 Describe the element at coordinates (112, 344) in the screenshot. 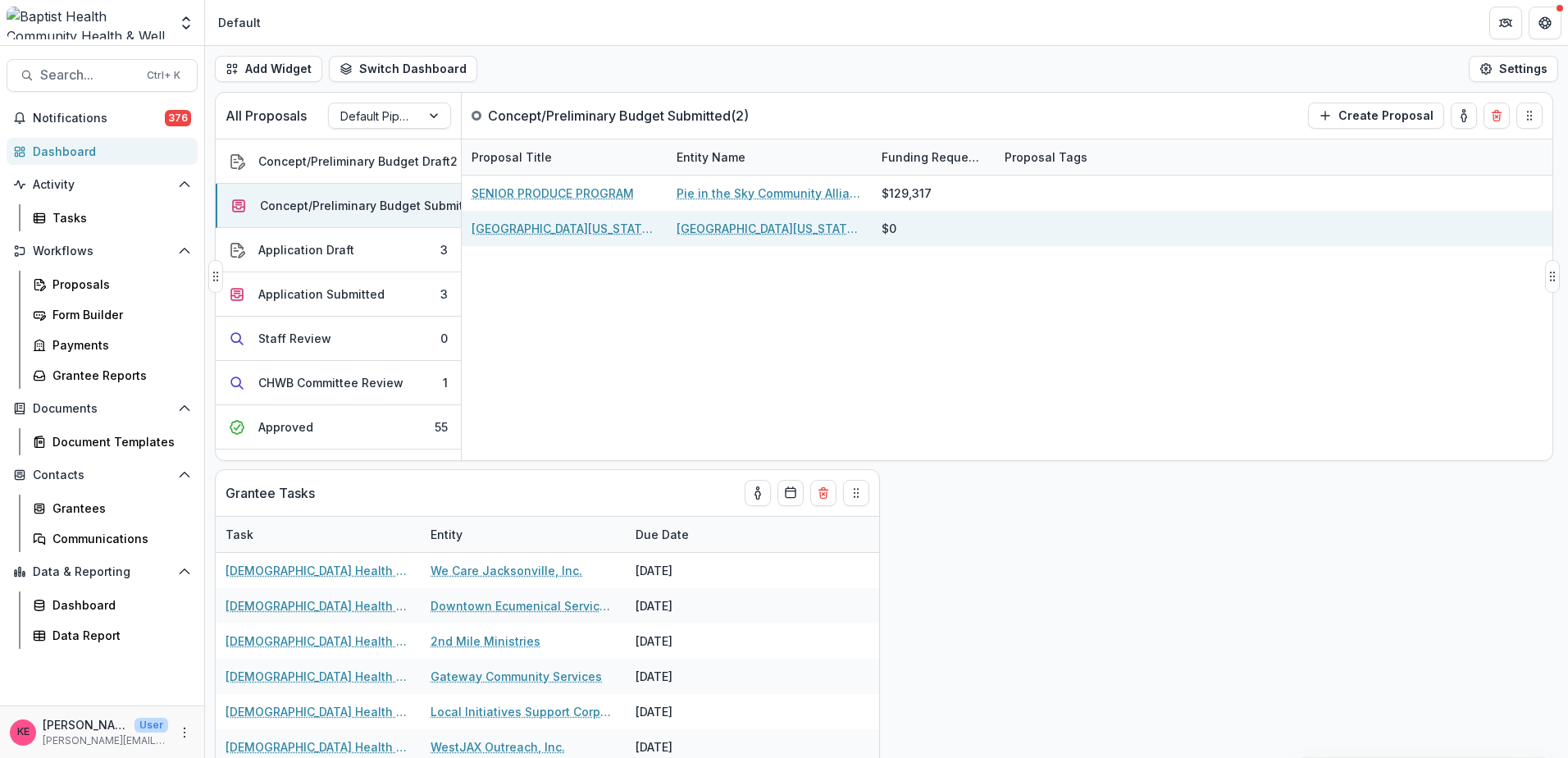

I see `a: Payments` at that location.